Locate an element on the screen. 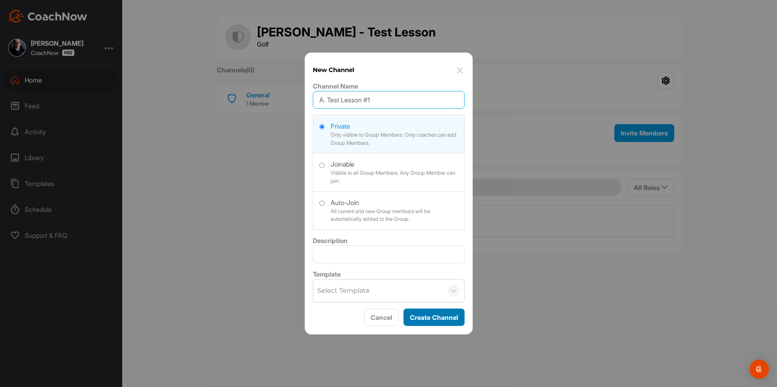 This screenshot has width=777, height=387. label: Channel Name is located at coordinates (335, 86).